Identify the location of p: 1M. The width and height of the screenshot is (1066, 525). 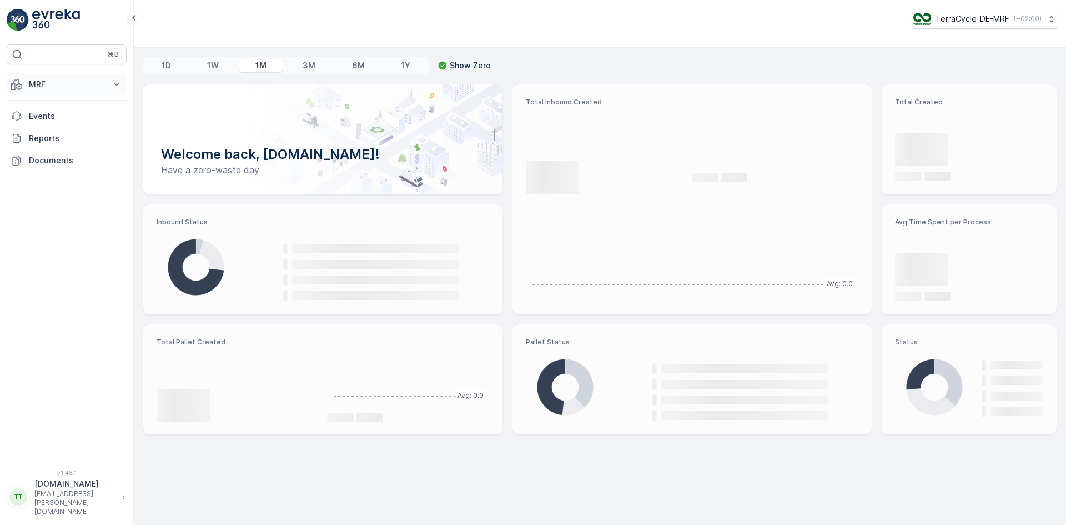
(261, 65).